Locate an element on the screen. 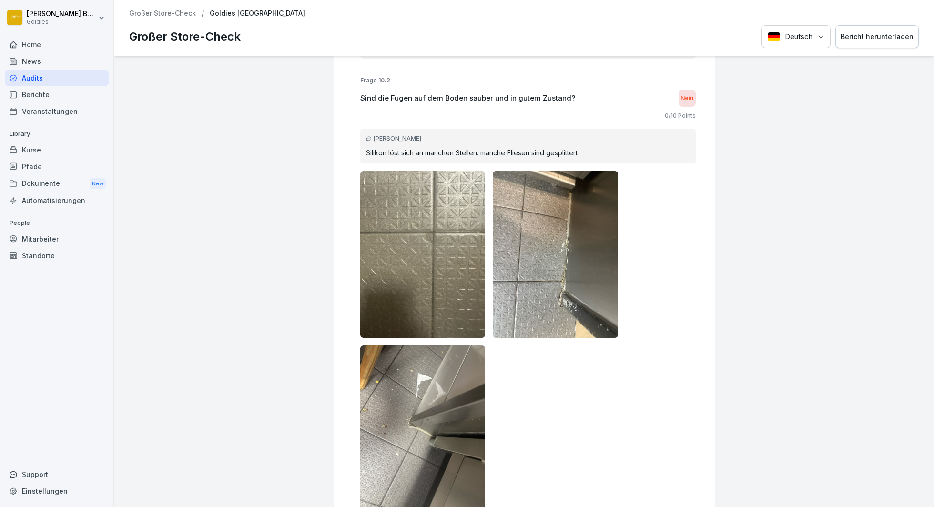 The image size is (934, 507). div: Support is located at coordinates (57, 474).